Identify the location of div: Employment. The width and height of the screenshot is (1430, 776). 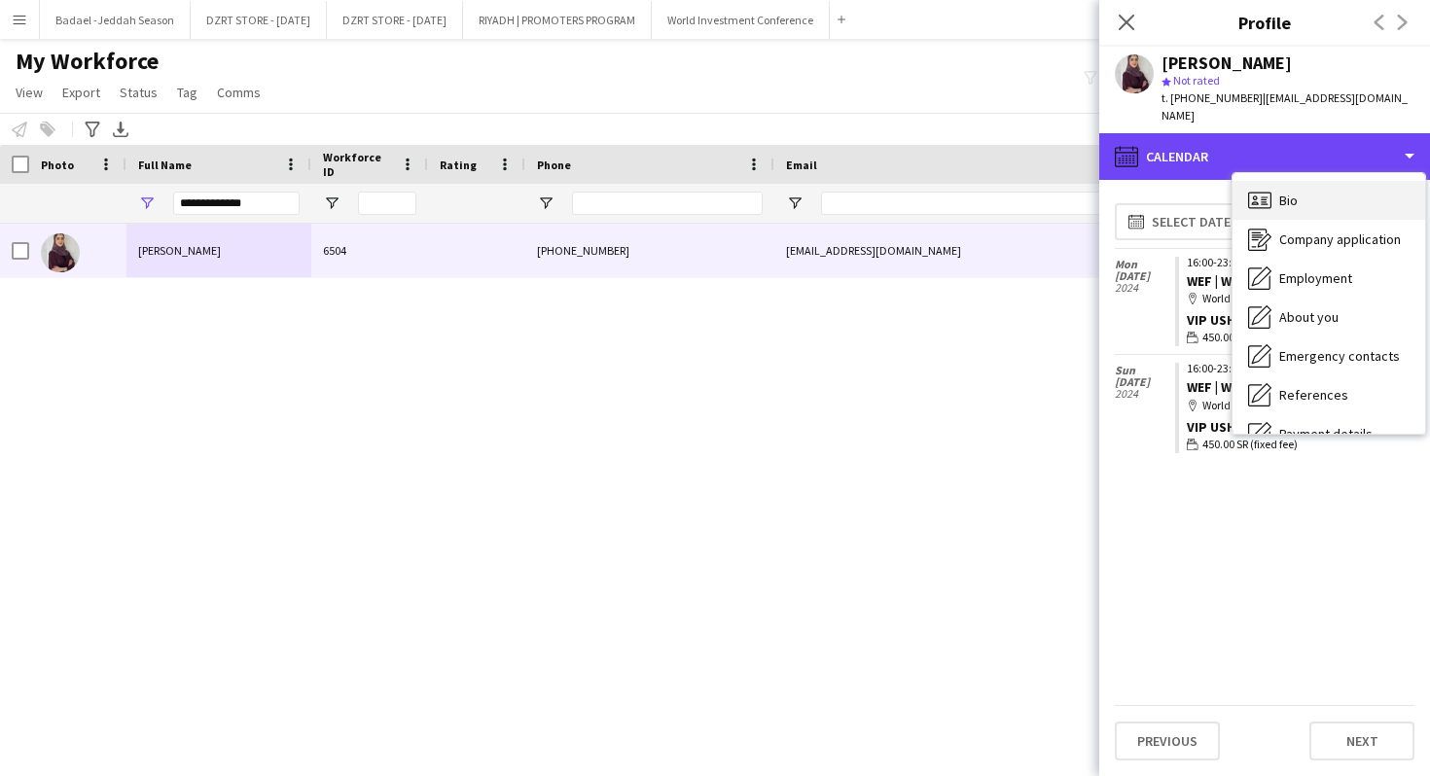
(1329, 278).